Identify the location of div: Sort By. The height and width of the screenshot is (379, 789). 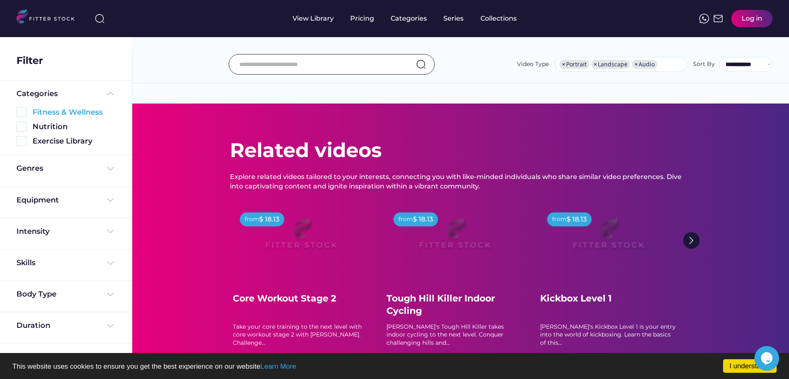
(704, 64).